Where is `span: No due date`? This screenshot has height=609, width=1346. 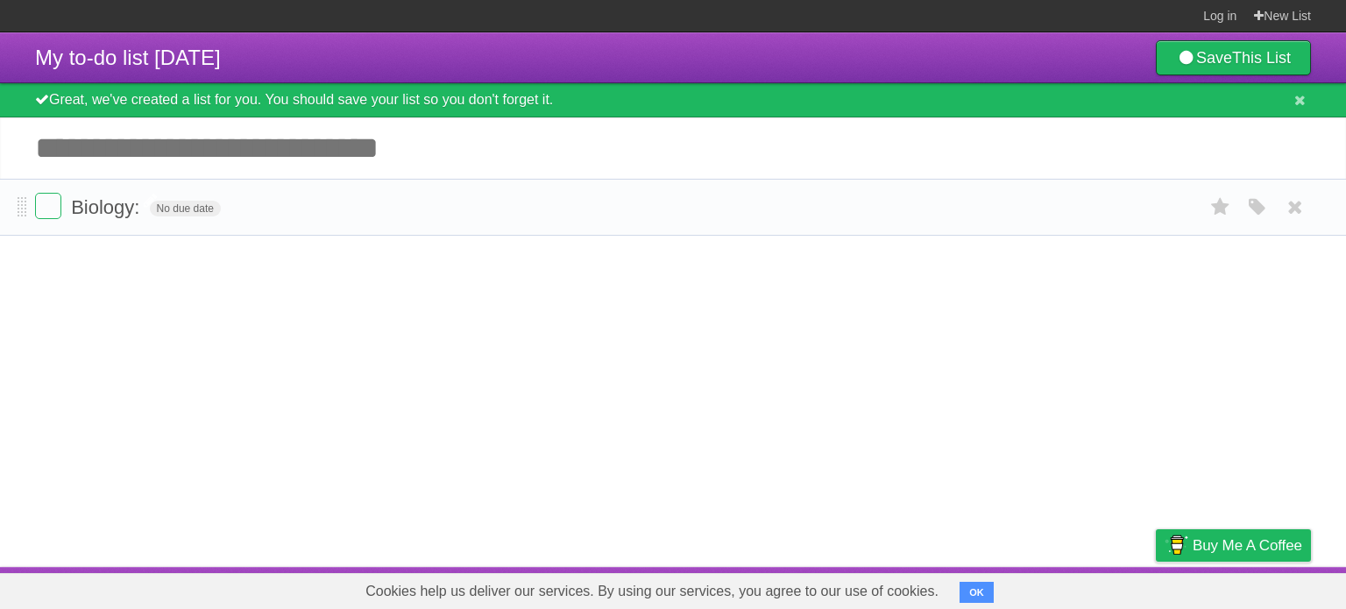
span: No due date is located at coordinates (185, 209).